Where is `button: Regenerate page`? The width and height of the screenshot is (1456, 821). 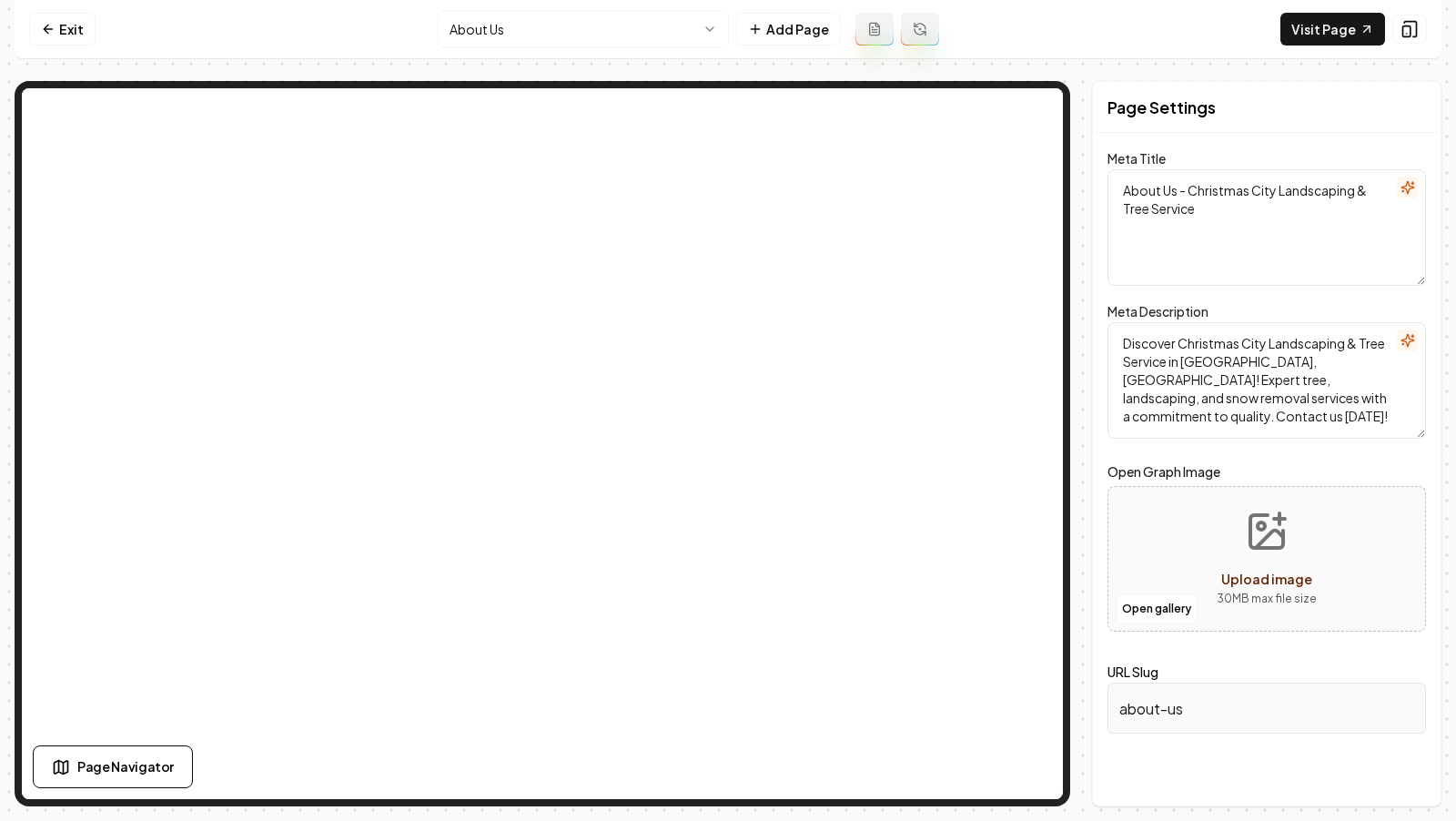 button: Regenerate page is located at coordinates (920, 29).